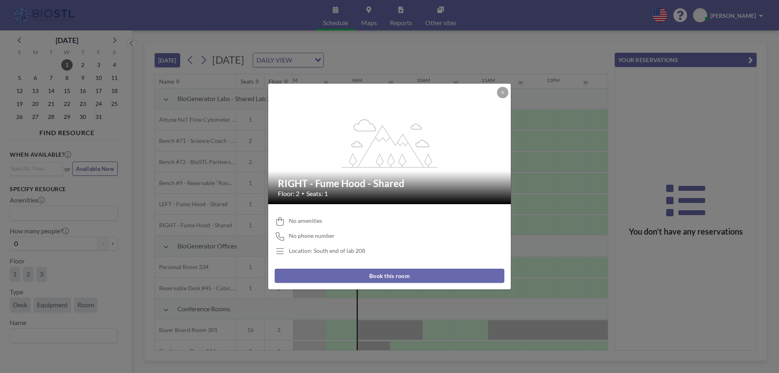 This screenshot has width=779, height=373. What do you see at coordinates (289, 194) in the screenshot?
I see `span: Floor: 2` at bounding box center [289, 194].